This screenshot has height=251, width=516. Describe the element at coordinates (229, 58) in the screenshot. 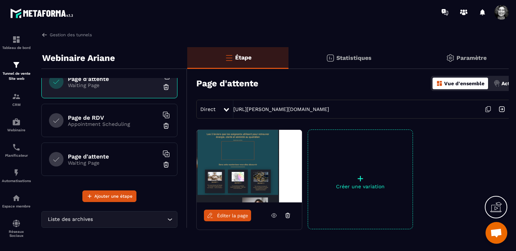

I see `img: bars-o.4a397970.svg` at that location.